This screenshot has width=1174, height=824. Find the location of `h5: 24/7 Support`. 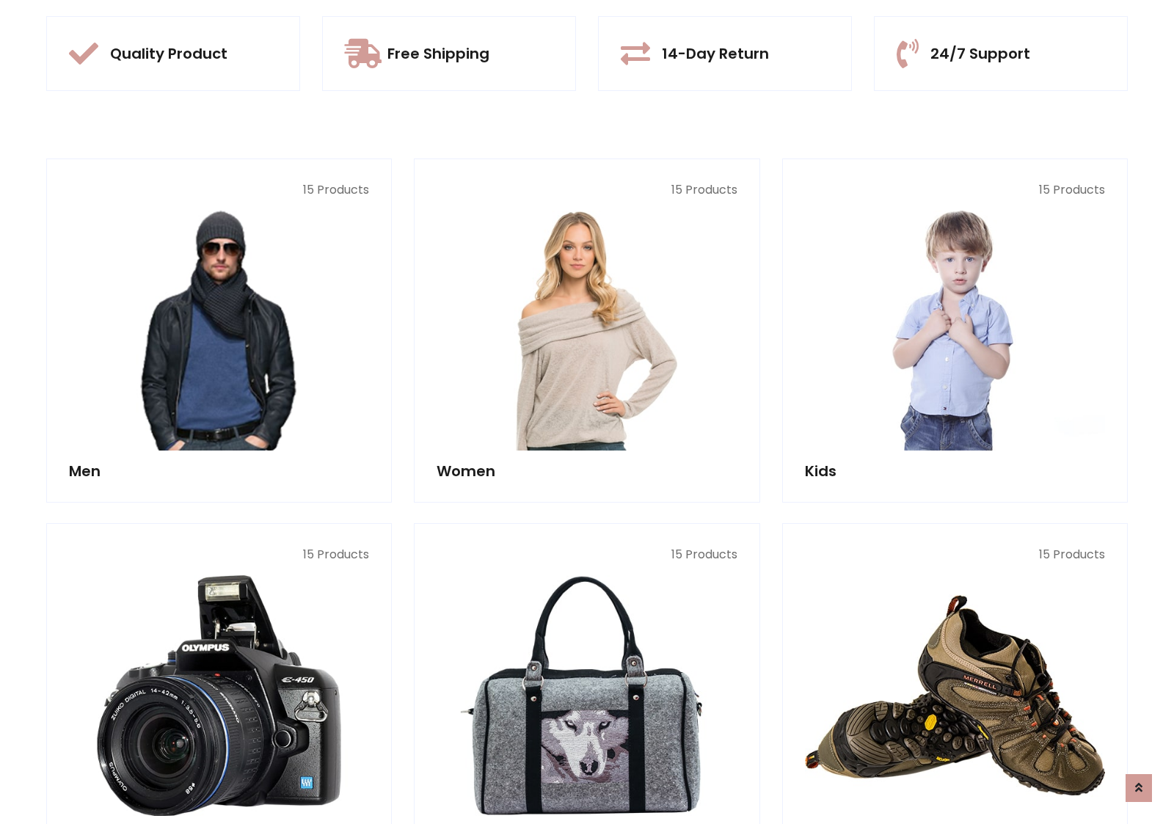

h5: 24/7 Support is located at coordinates (981, 54).